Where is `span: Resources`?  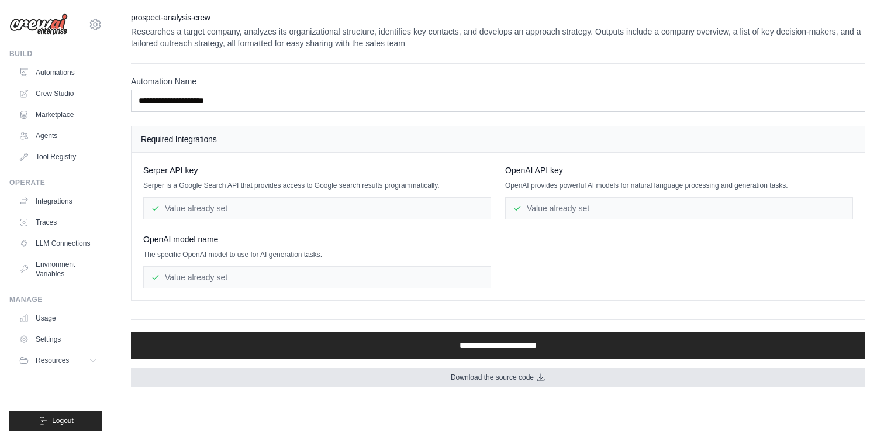
span: Resources is located at coordinates (52, 360).